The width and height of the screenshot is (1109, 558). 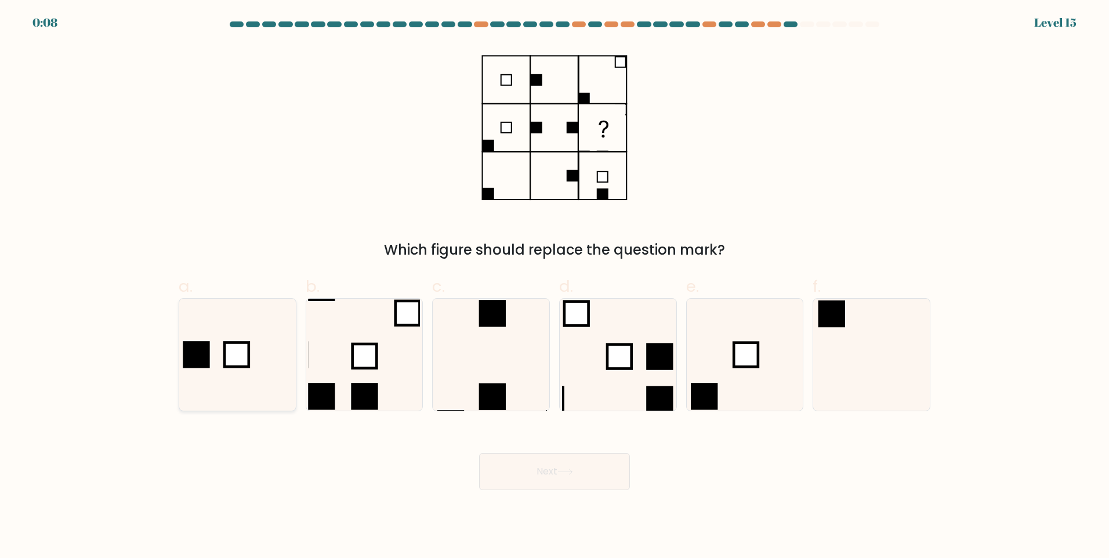 What do you see at coordinates (693, 286) in the screenshot?
I see `span: e.` at bounding box center [693, 286].